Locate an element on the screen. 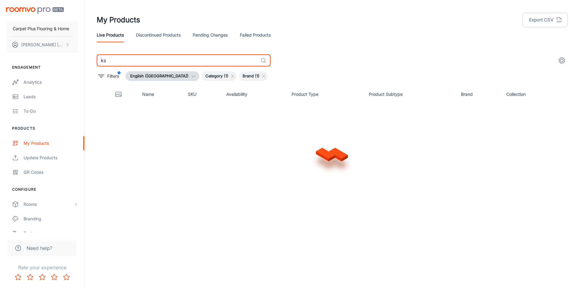 This screenshot has height=288, width=580. p: Rate your experience is located at coordinates (42, 267).